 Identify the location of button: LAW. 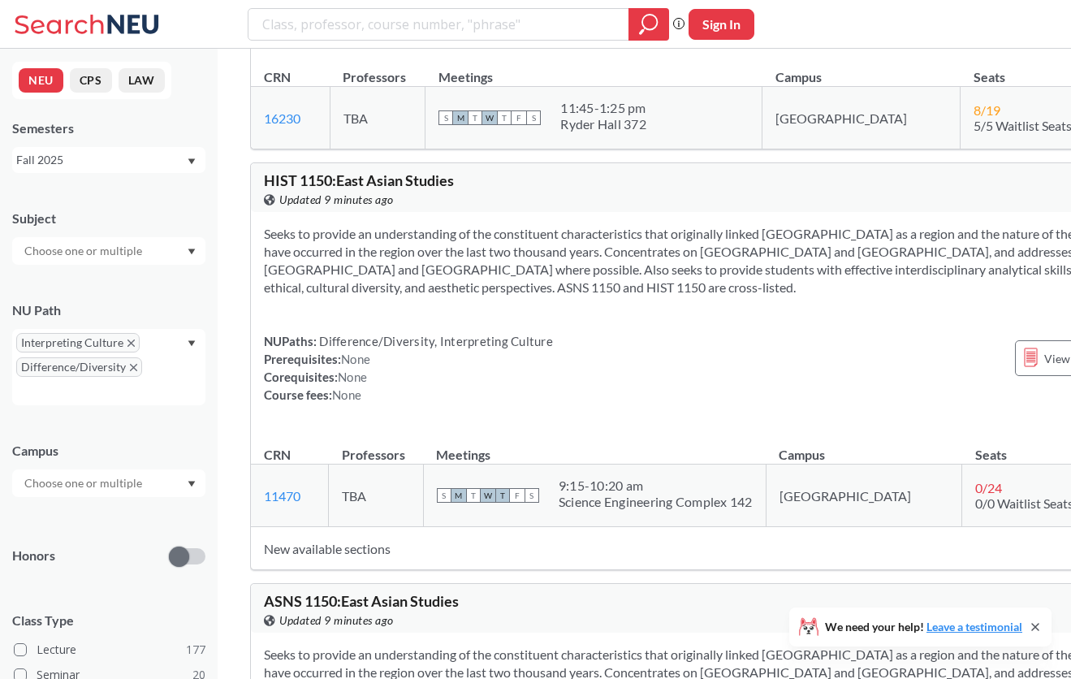
(141, 80).